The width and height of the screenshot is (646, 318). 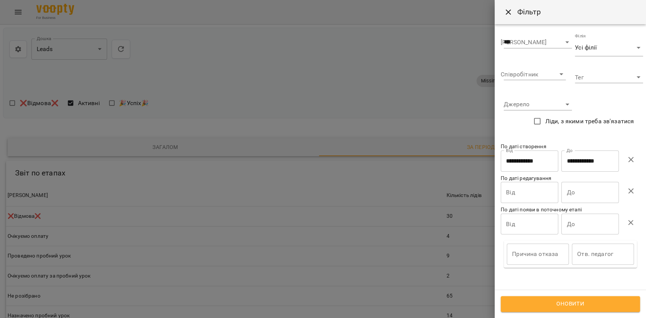 I want to click on button: Оновити, so click(x=570, y=304).